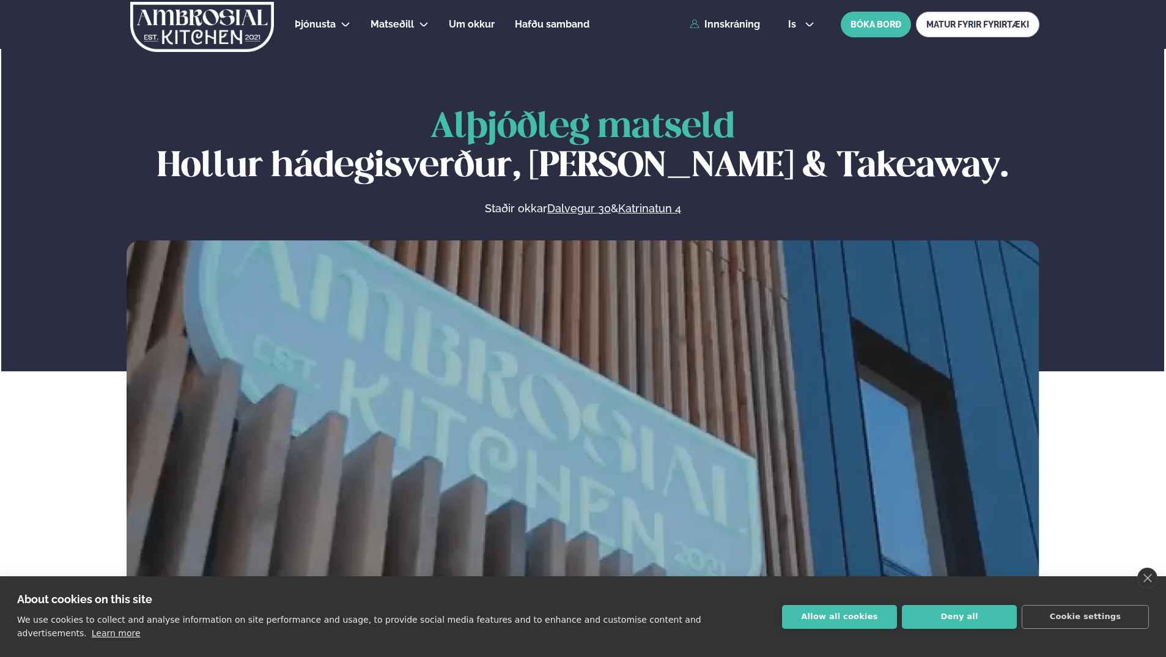 The image size is (1166, 657). What do you see at coordinates (202, 27) in the screenshot?
I see `img: logo` at bounding box center [202, 27].